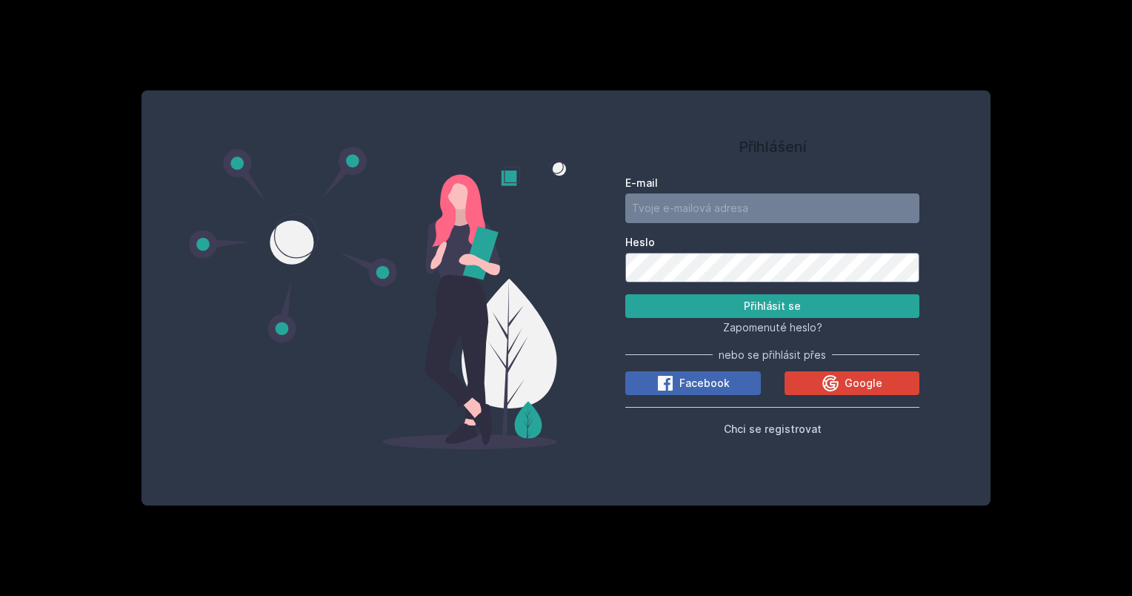  I want to click on span: Google, so click(863, 383).